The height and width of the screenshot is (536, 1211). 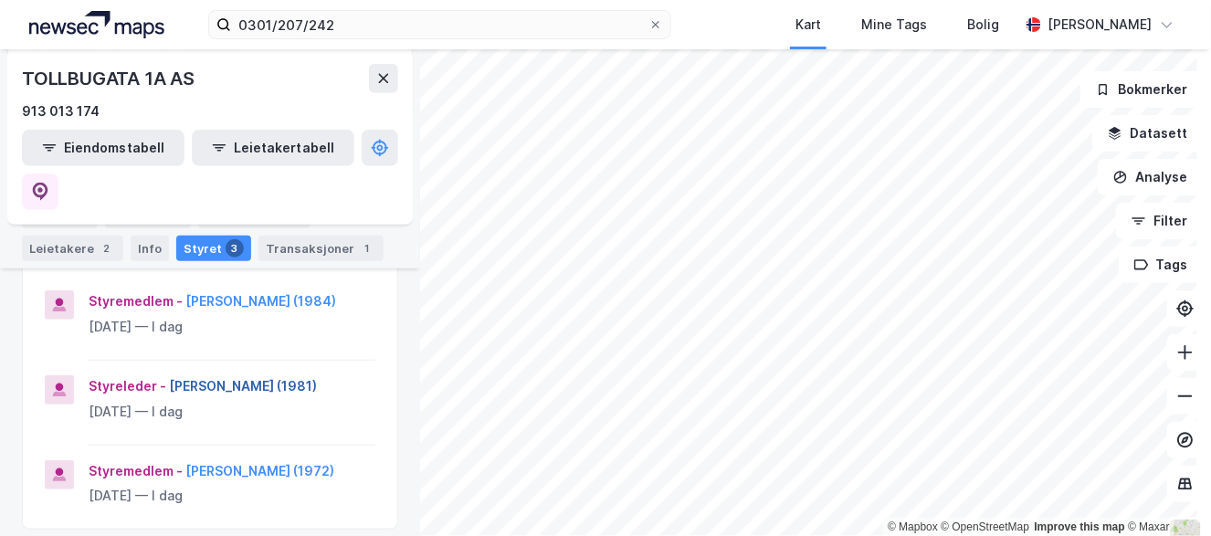 I want to click on div: Styret, so click(x=214, y=248).